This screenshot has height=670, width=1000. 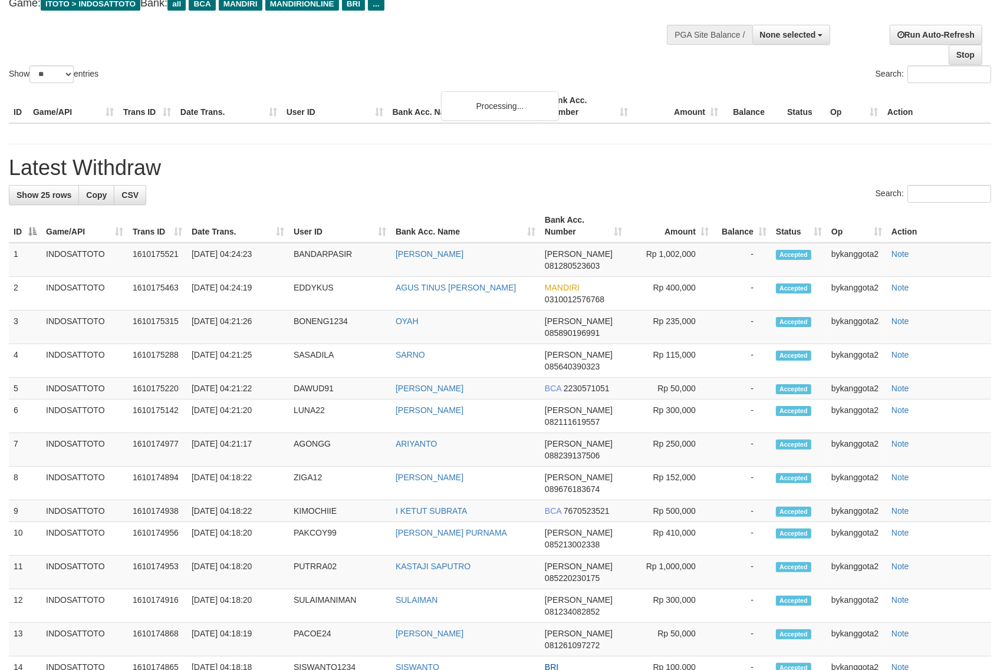 What do you see at coordinates (340, 361) in the screenshot?
I see `td: SASADILA` at bounding box center [340, 361].